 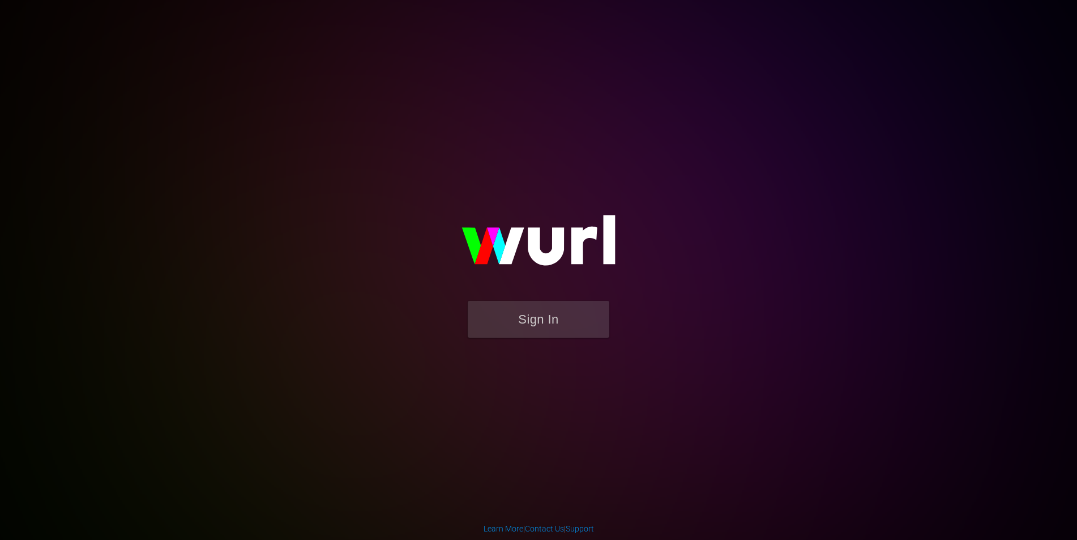 I want to click on a: Support, so click(x=580, y=528).